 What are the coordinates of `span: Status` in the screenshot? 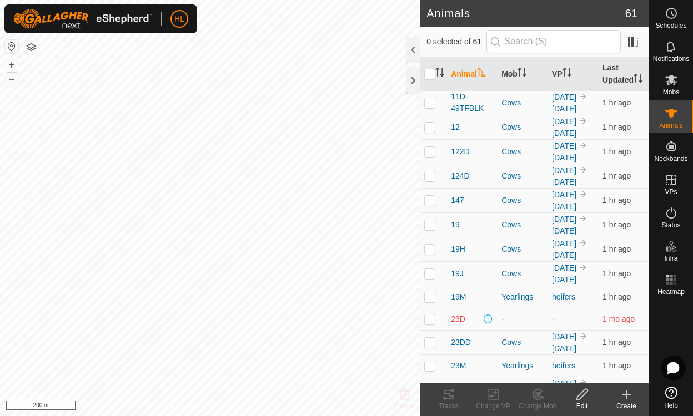 It's located at (670, 225).